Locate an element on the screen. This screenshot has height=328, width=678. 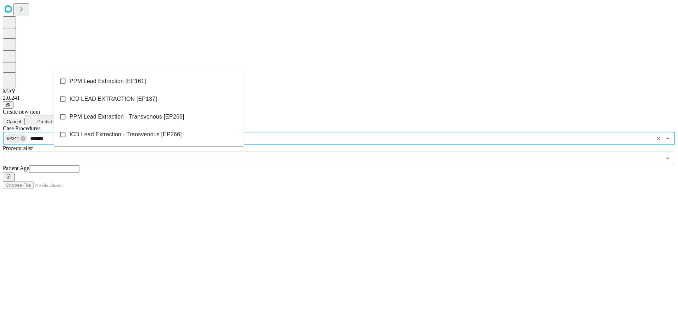
span: Predict is located at coordinates (44, 121).